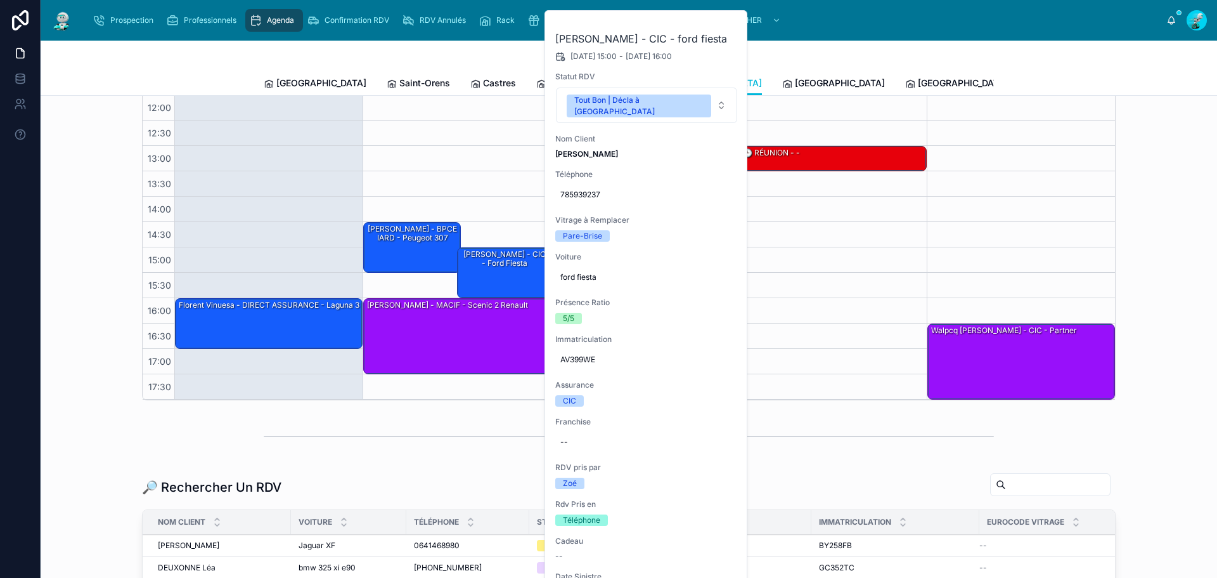 The image size is (1217, 578). Describe the element at coordinates (159, 234) in the screenshot. I see `span: 14:30` at that location.